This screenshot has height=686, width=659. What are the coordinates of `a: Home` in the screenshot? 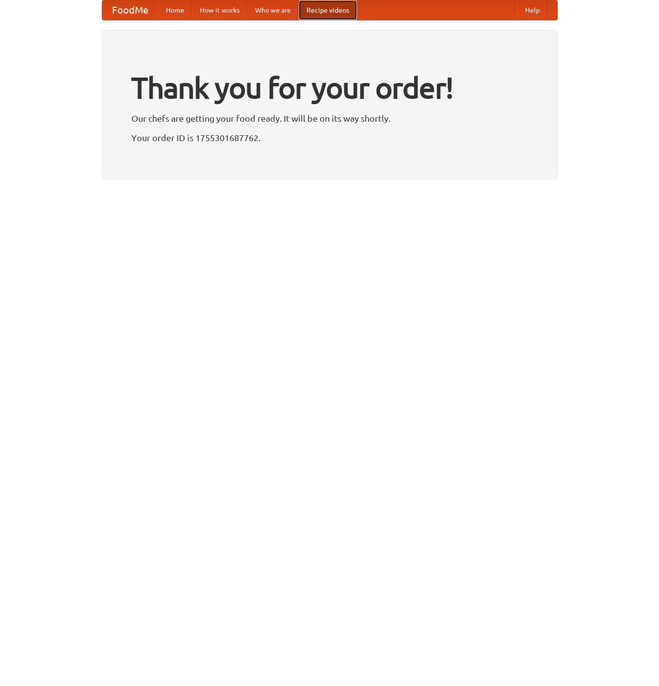 It's located at (175, 10).